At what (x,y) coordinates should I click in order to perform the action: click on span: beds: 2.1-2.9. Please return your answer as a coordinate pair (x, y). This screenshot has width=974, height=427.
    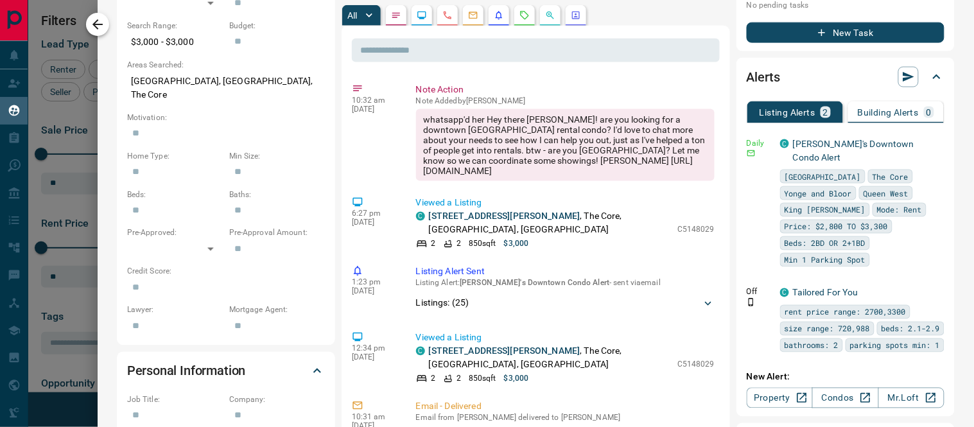
    Looking at the image, I should click on (911, 329).